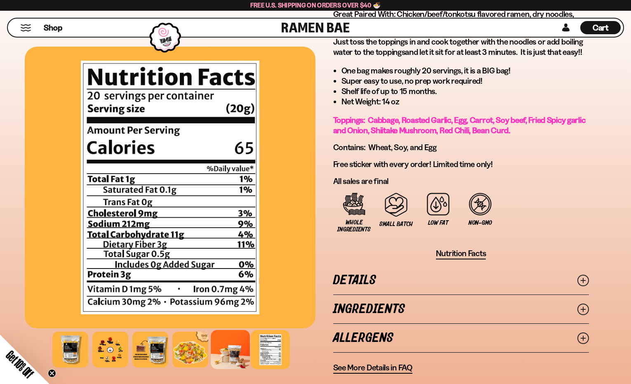 This screenshot has height=384, width=631. I want to click on span: Shop, so click(53, 28).